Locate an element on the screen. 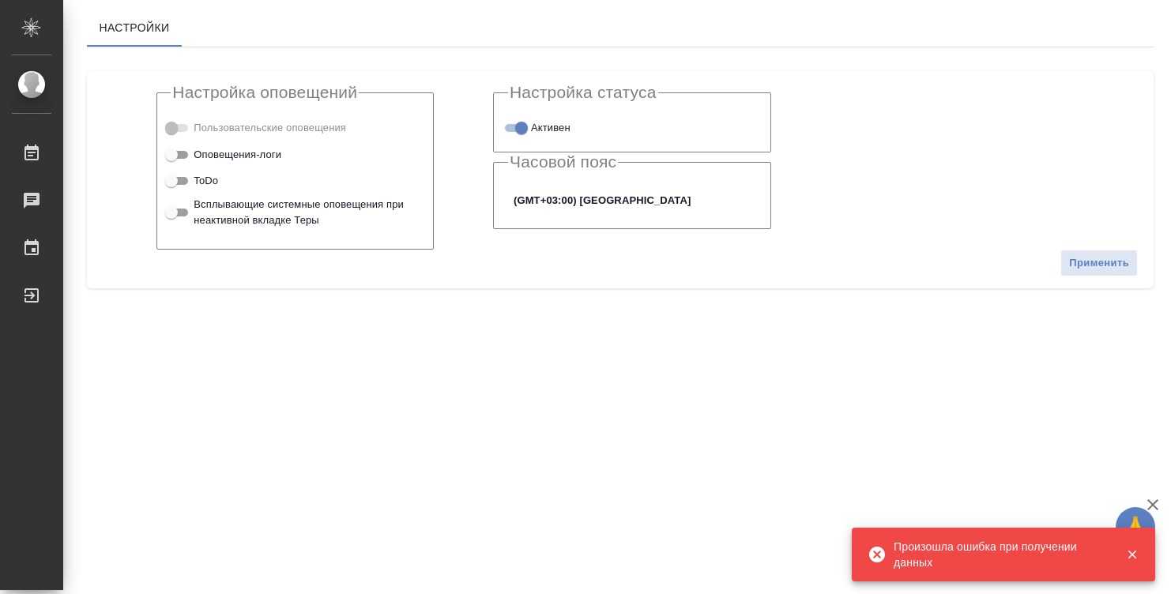 The image size is (1171, 594). span: Оповещения-логи is located at coordinates (237, 155).